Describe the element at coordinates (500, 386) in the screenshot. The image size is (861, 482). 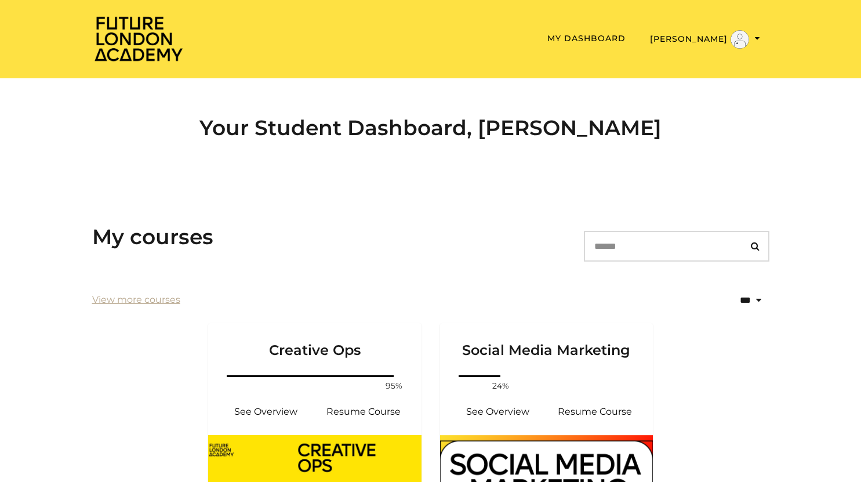
I see `span: 24%` at that location.